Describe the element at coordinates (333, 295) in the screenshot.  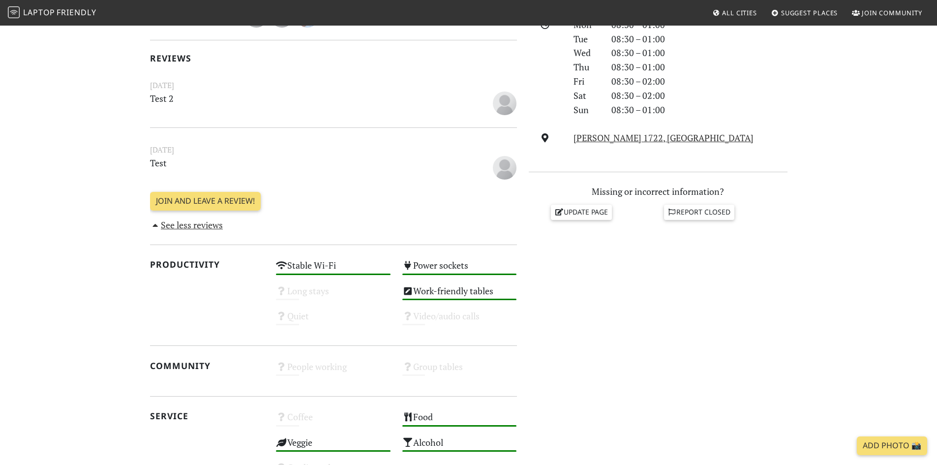
I see `div: Long stays` at that location.